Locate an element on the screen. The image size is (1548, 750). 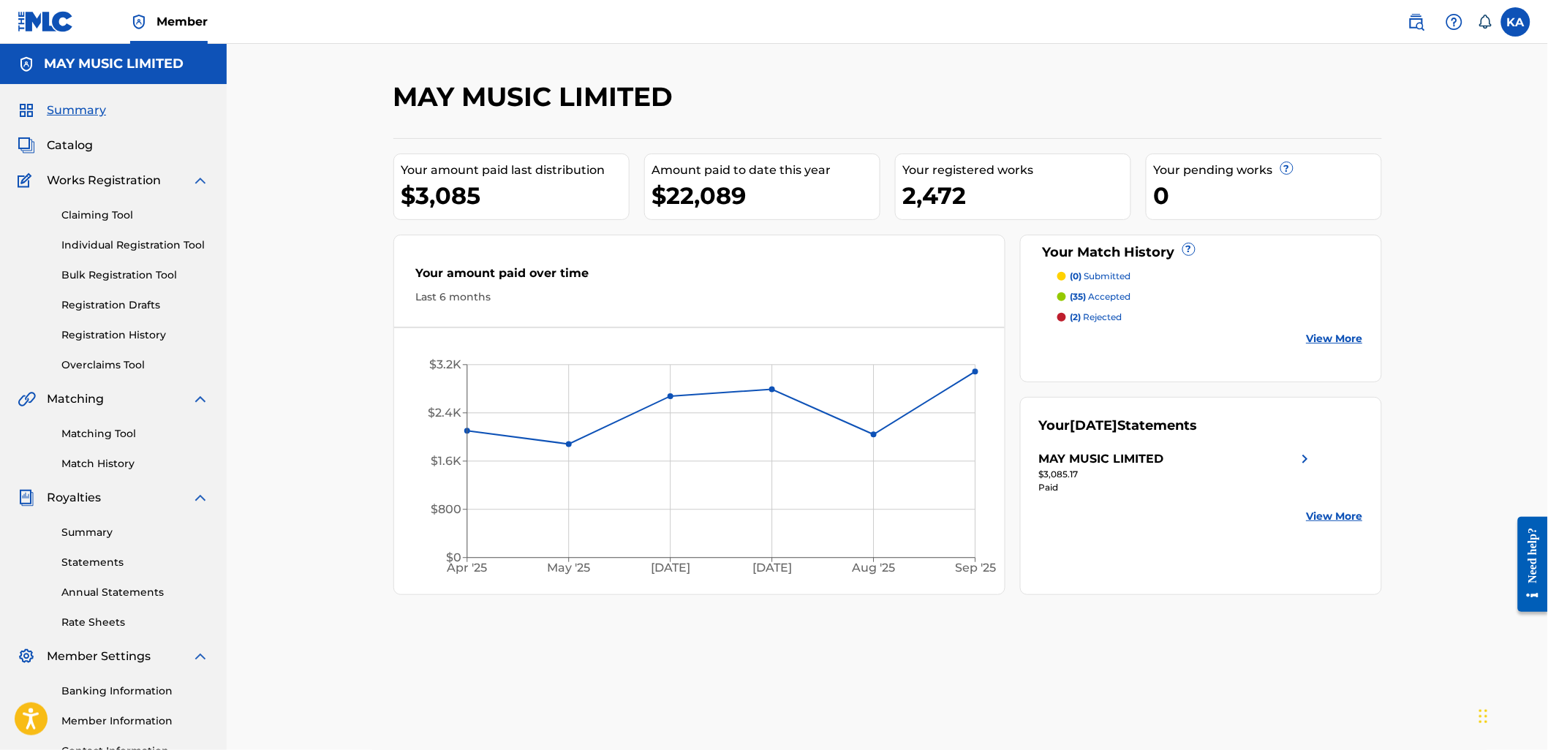
div: Drag is located at coordinates (1484, 717).